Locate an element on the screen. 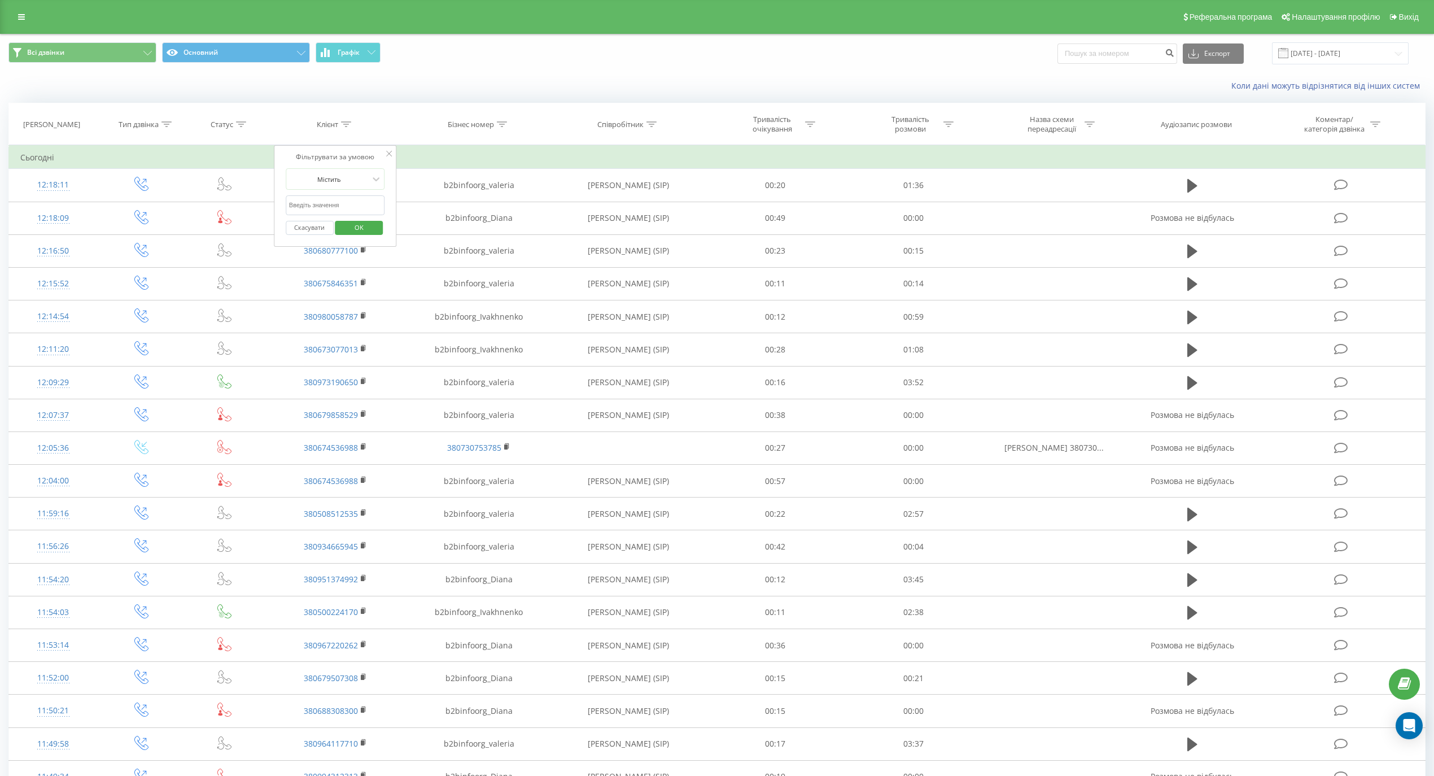 The height and width of the screenshot is (776, 1434). span: Графік is located at coordinates (348, 52).